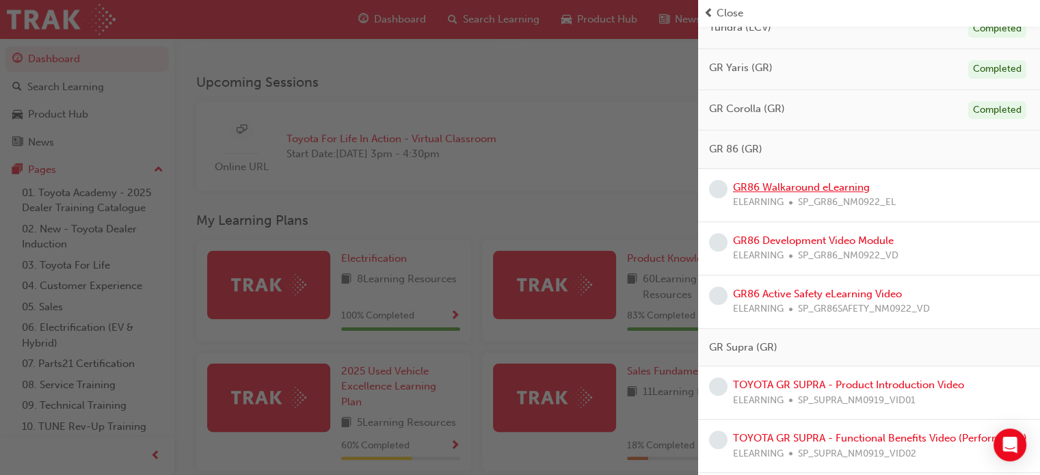 This screenshot has height=475, width=1040. What do you see at coordinates (817, 294) in the screenshot?
I see `a: GR86 Active Safety eLearning Video` at bounding box center [817, 294].